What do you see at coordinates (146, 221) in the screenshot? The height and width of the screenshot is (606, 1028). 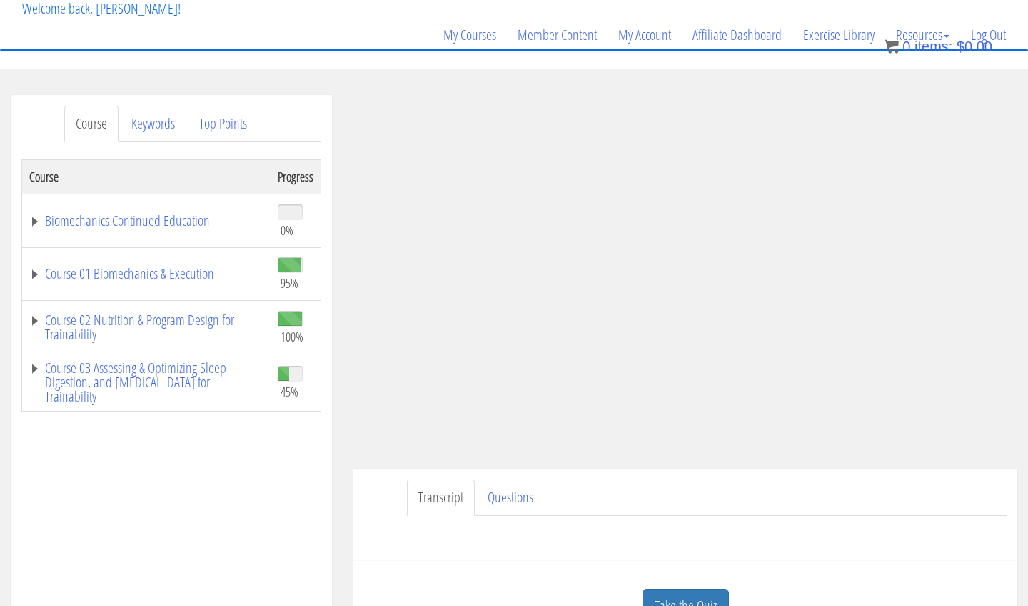 I see `a: Biomechanics Continued Education` at bounding box center [146, 221].